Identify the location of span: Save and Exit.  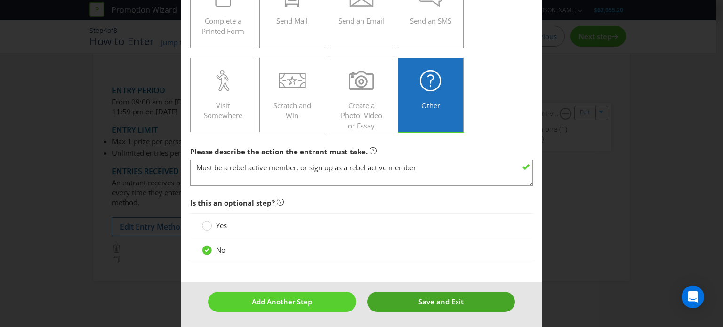
(441, 302).